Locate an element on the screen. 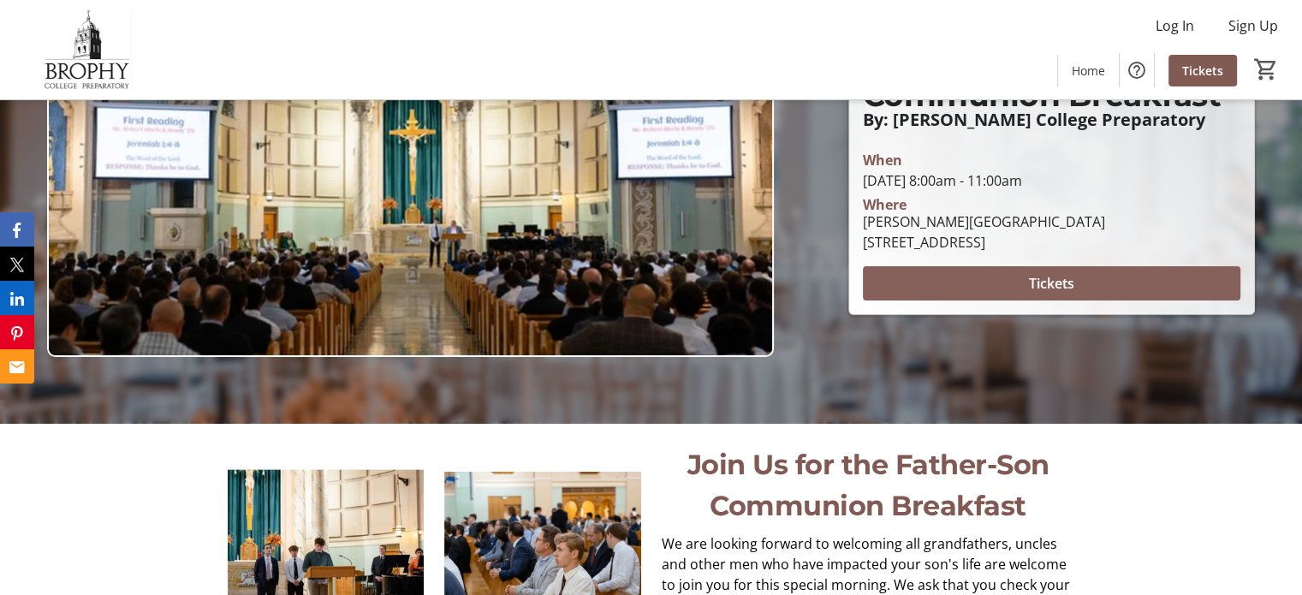 The height and width of the screenshot is (595, 1302). button: Tickets is located at coordinates (1051, 283).